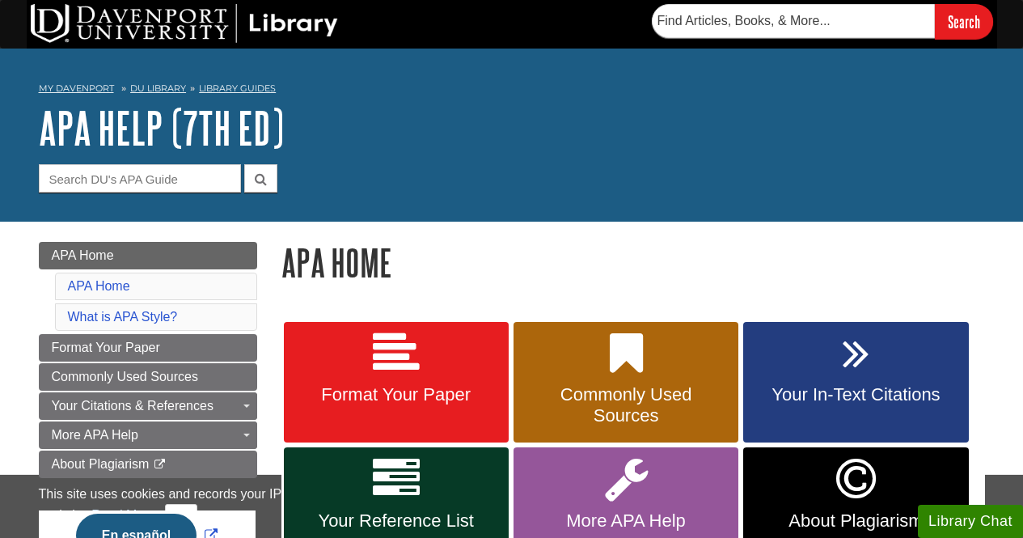 This screenshot has height=538, width=1023. I want to click on button: Library Chat, so click(970, 521).